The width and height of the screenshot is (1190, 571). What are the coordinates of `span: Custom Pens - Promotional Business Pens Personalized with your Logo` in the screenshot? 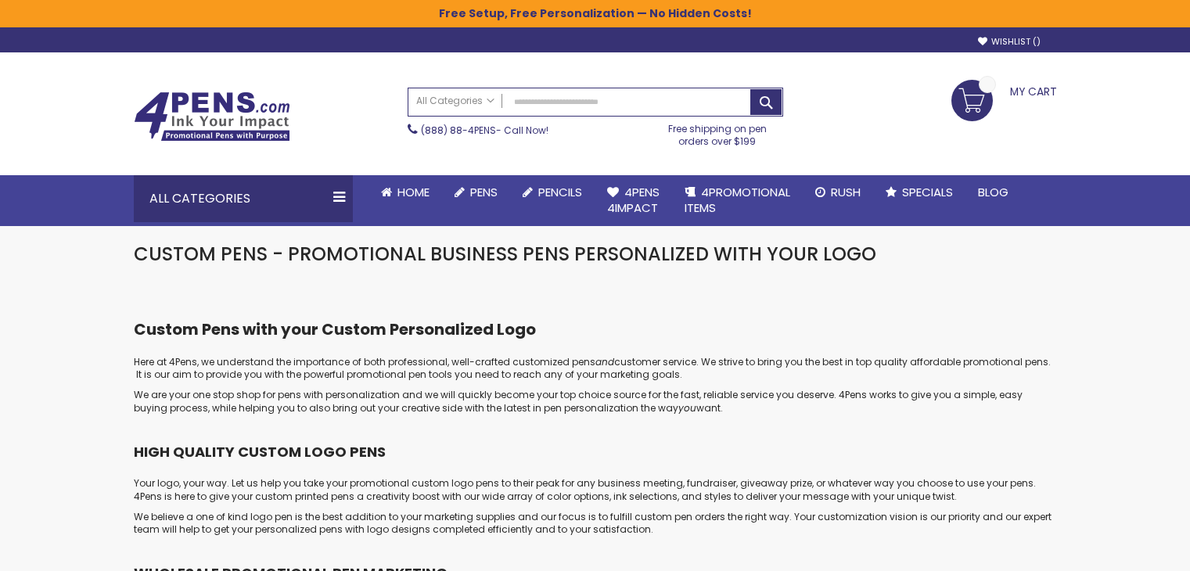 It's located at (505, 253).